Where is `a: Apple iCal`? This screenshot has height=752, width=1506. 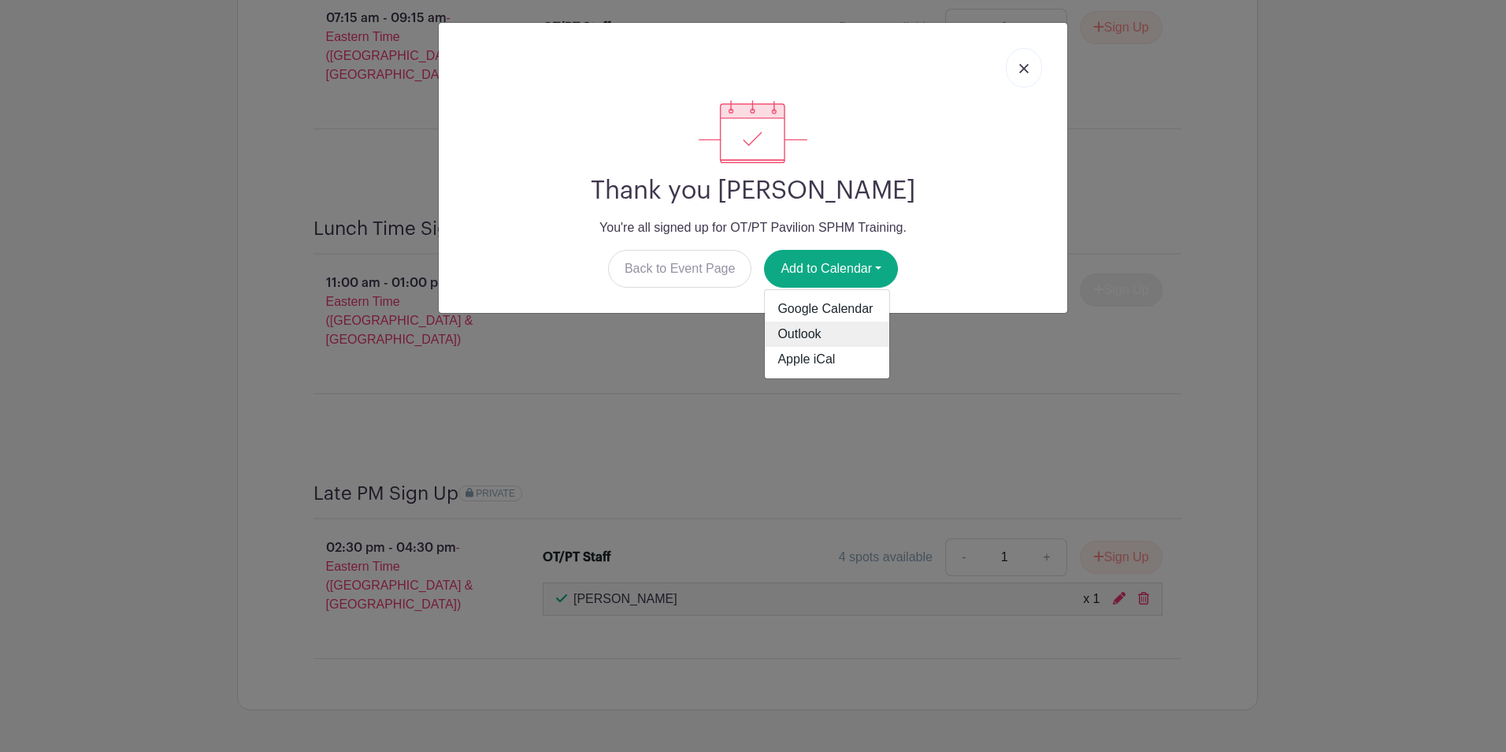 a: Apple iCal is located at coordinates (827, 359).